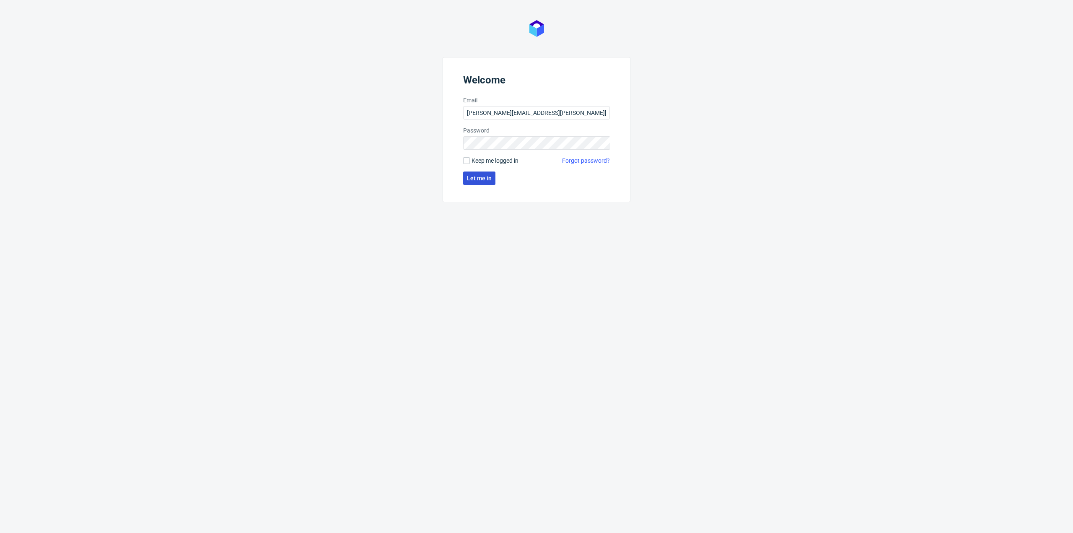 Image resolution: width=1073 pixels, height=533 pixels. Describe the element at coordinates (536, 113) in the screenshot. I see `input: you@youremail.com` at that location.